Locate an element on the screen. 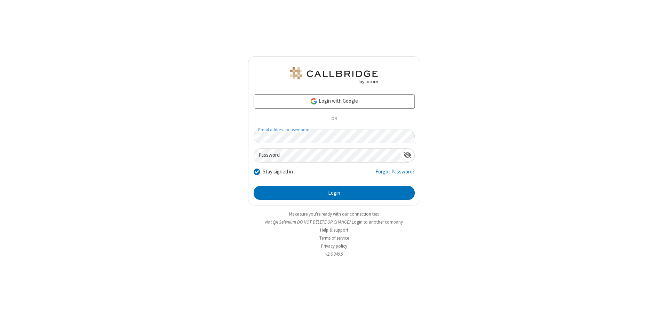  img: google-icon.png is located at coordinates (314, 101).